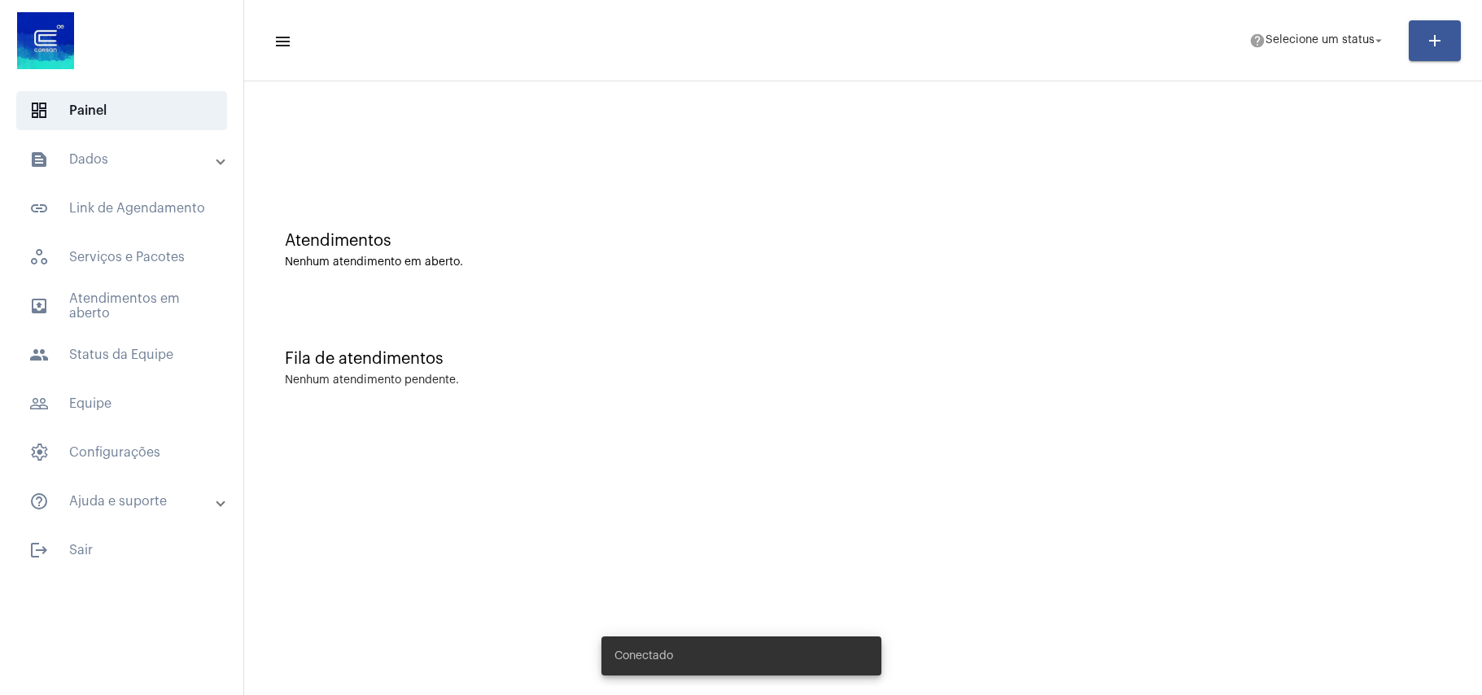  I want to click on span: Painel, so click(121, 111).